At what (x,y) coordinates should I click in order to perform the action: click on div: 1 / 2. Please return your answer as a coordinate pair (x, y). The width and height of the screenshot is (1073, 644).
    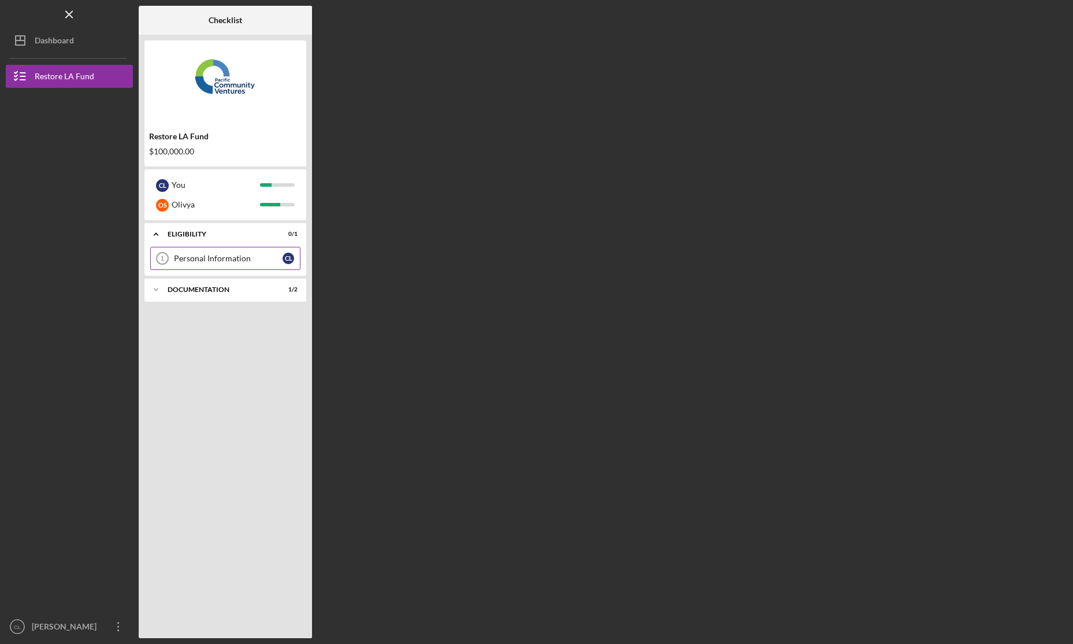
    Looking at the image, I should click on (287, 289).